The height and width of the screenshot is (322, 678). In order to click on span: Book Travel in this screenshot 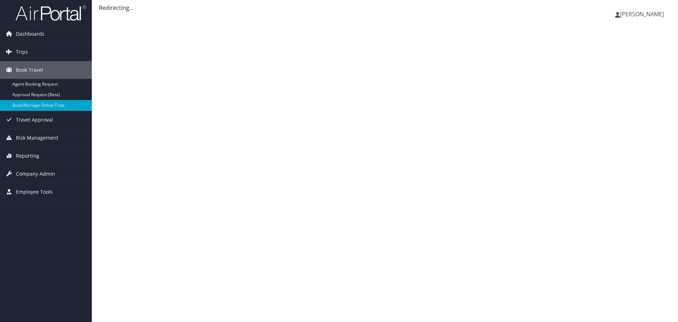, I will do `click(29, 70)`.